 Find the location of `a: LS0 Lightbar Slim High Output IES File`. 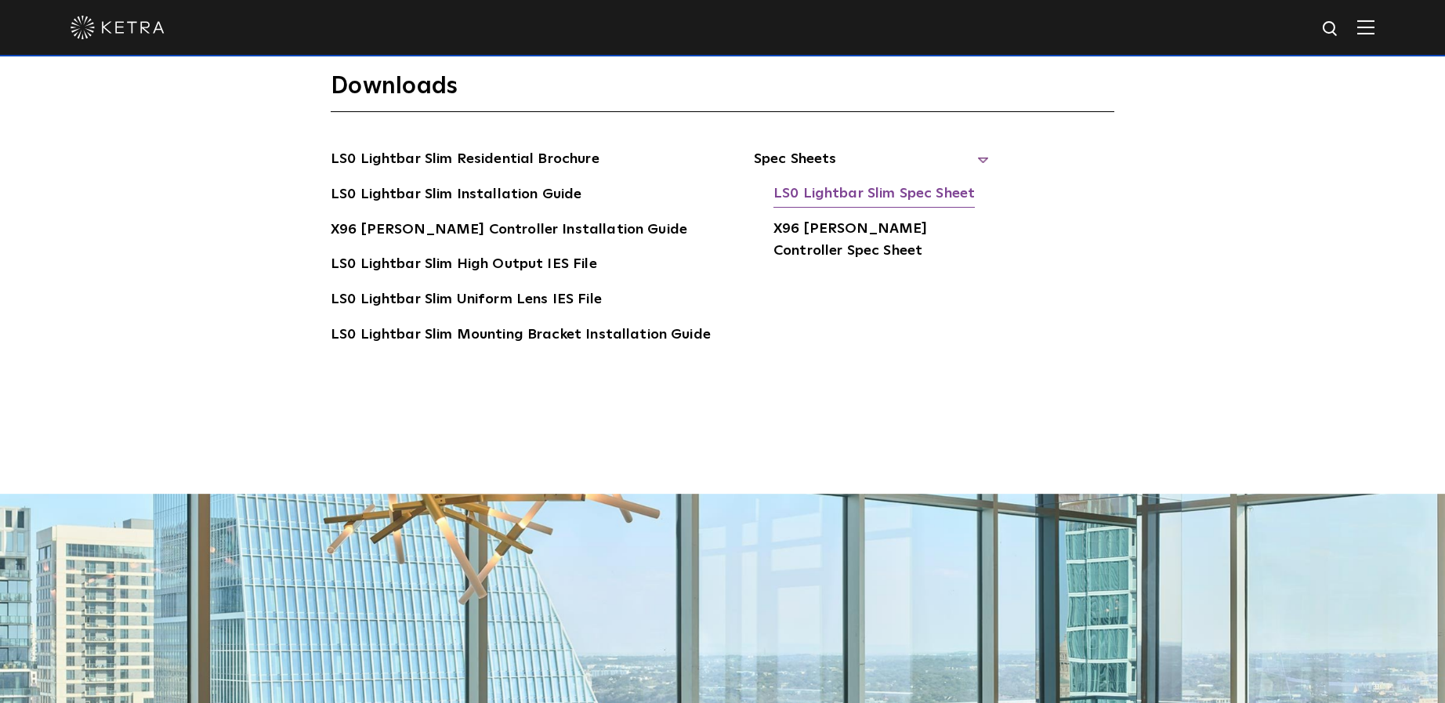

a: LS0 Lightbar Slim High Output IES File is located at coordinates (464, 266).